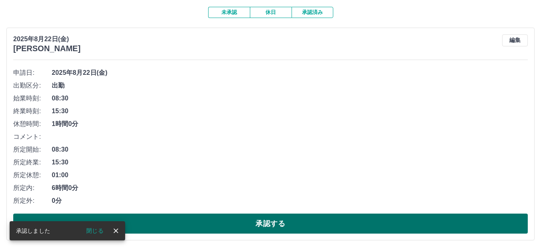 This screenshot has width=541, height=250. Describe the element at coordinates (32, 201) in the screenshot. I see `span: 所定外:` at that location.